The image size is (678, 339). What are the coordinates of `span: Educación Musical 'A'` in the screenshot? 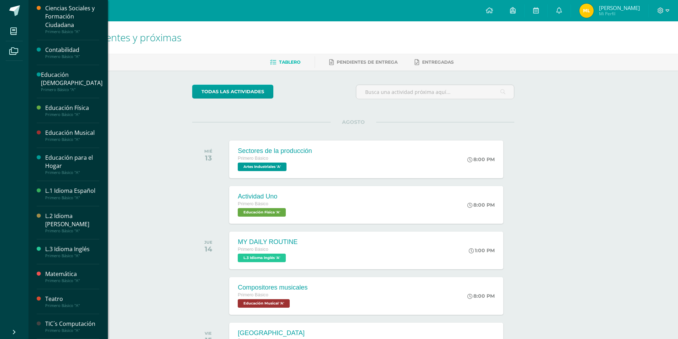 It's located at (264, 303).